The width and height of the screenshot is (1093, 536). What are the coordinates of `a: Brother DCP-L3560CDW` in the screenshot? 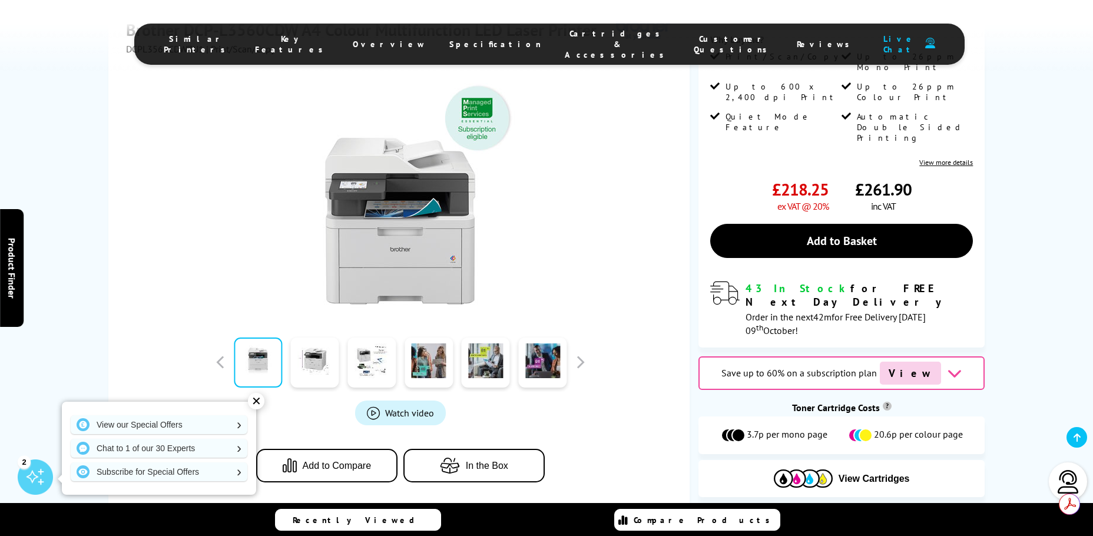 It's located at (401, 194).